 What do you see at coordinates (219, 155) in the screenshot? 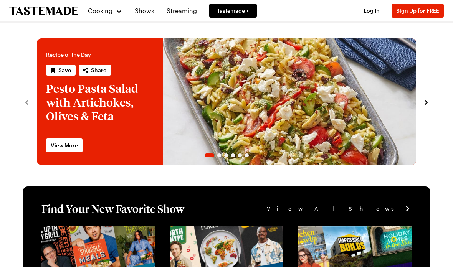
I see `span: Go to slide 2` at bounding box center [219, 155].